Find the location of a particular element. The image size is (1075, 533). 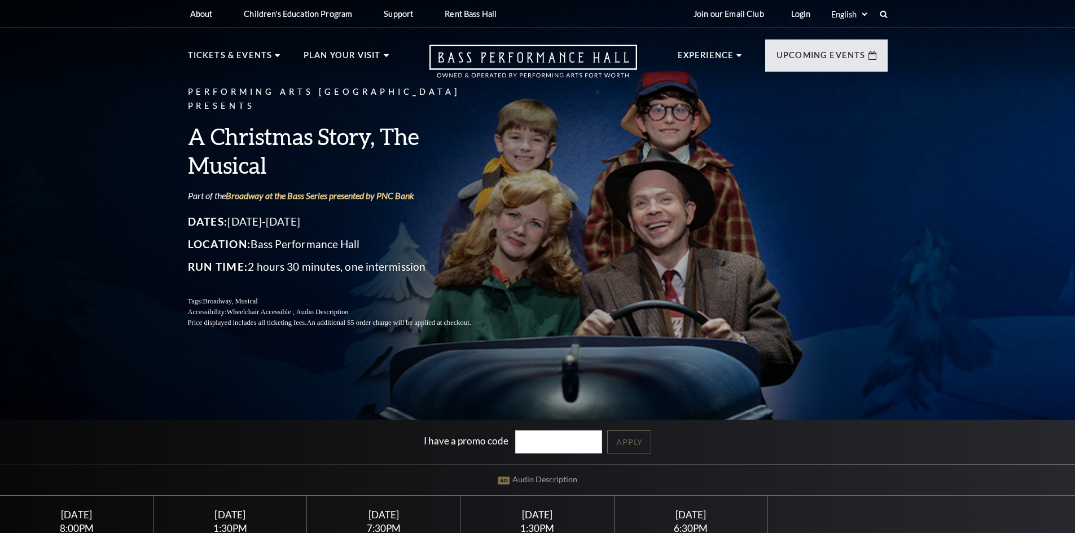

p: Price displayed includes all ticketing fees. is located at coordinates (343, 323).